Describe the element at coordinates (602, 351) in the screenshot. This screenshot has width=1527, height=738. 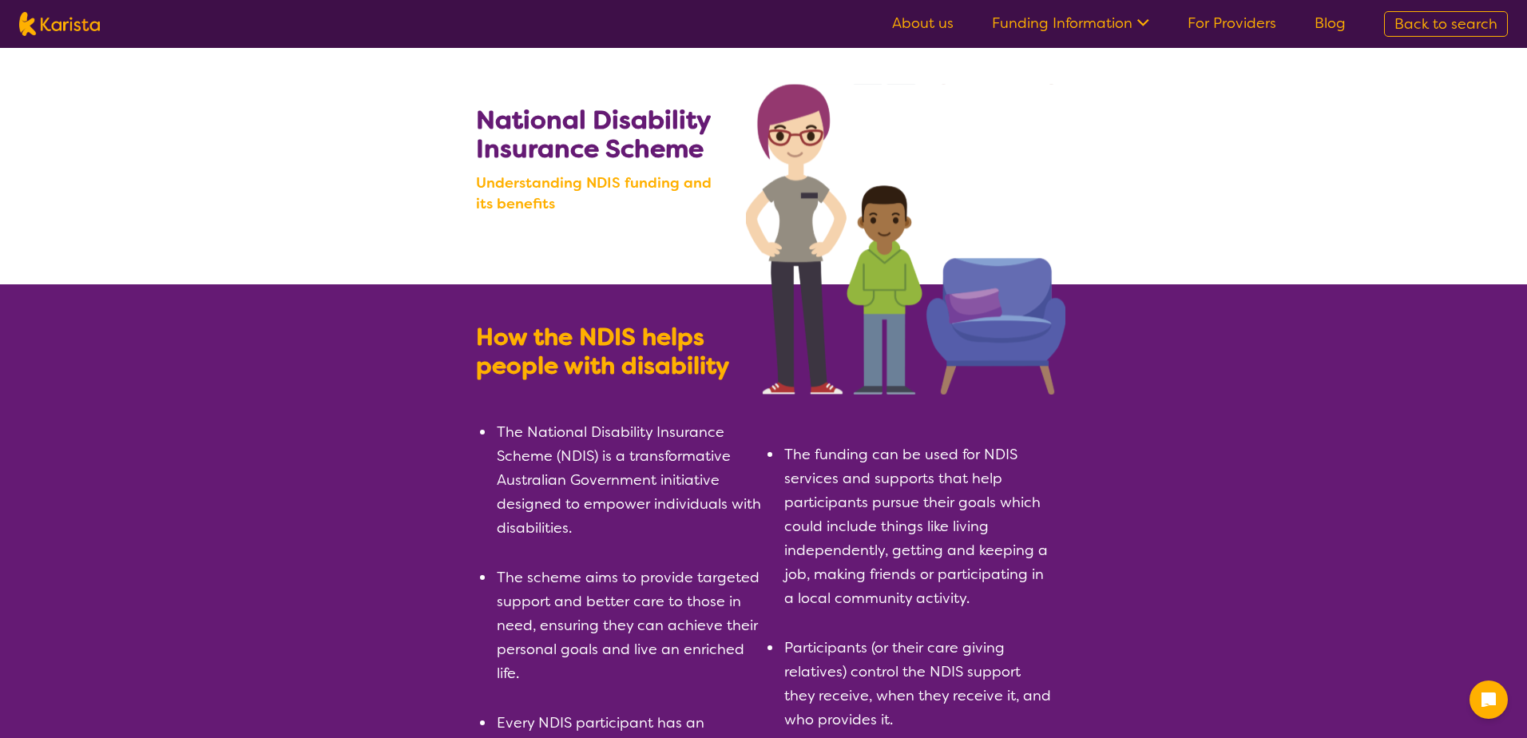
I see `b: How the NDIS helps people with disability` at that location.